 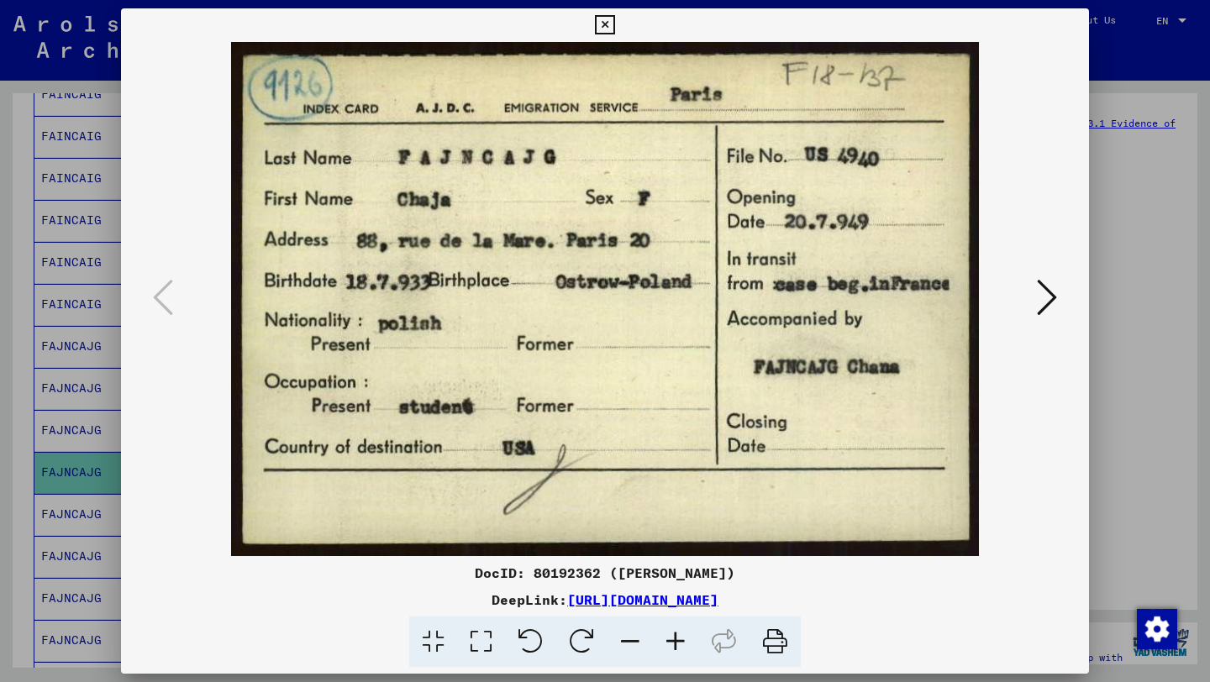 What do you see at coordinates (1157, 629) in the screenshot?
I see `img: Change consent` at bounding box center [1157, 629].